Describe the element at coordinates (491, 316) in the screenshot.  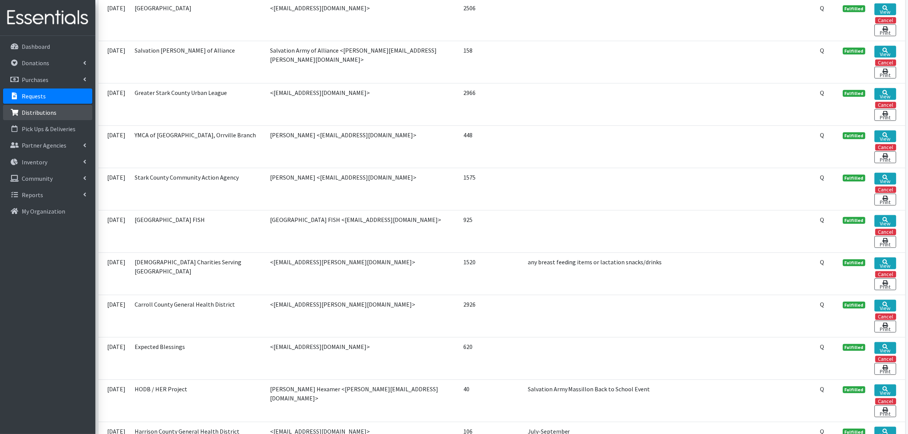
I see `td: 2926` at that location.